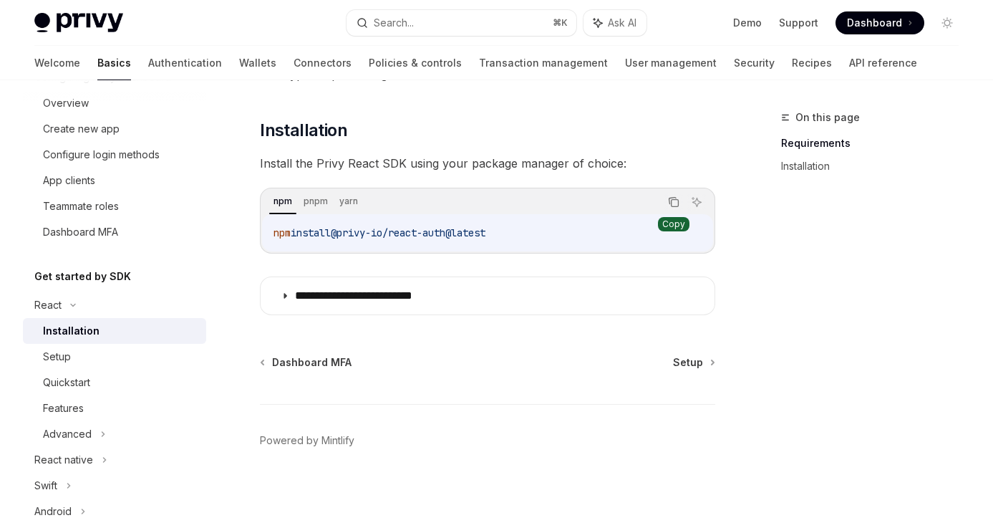 The width and height of the screenshot is (993, 528). Describe the element at coordinates (283, 201) in the screenshot. I see `div: npm` at that location.